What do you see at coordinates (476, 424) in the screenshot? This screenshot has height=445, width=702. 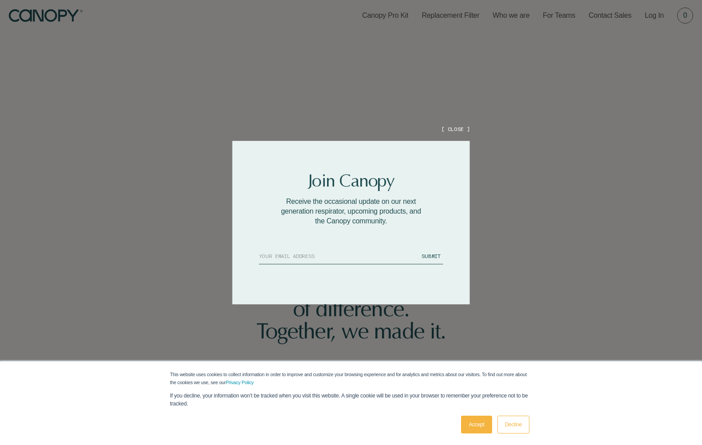 I see `a: Accept` at bounding box center [476, 424].